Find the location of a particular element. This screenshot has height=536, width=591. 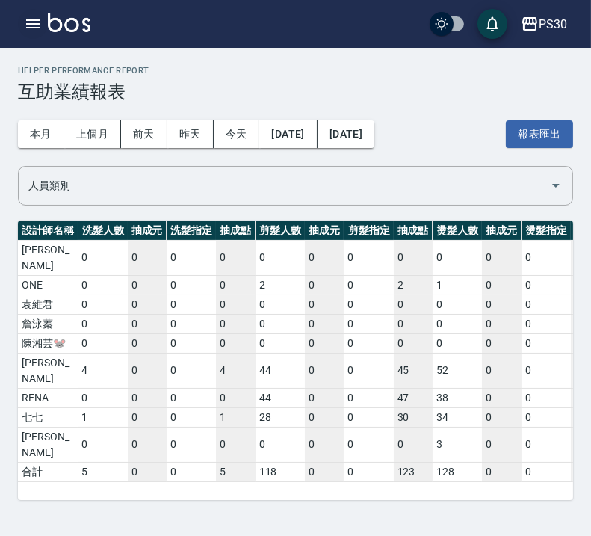

td: 袁維君 is located at coordinates (48, 304).